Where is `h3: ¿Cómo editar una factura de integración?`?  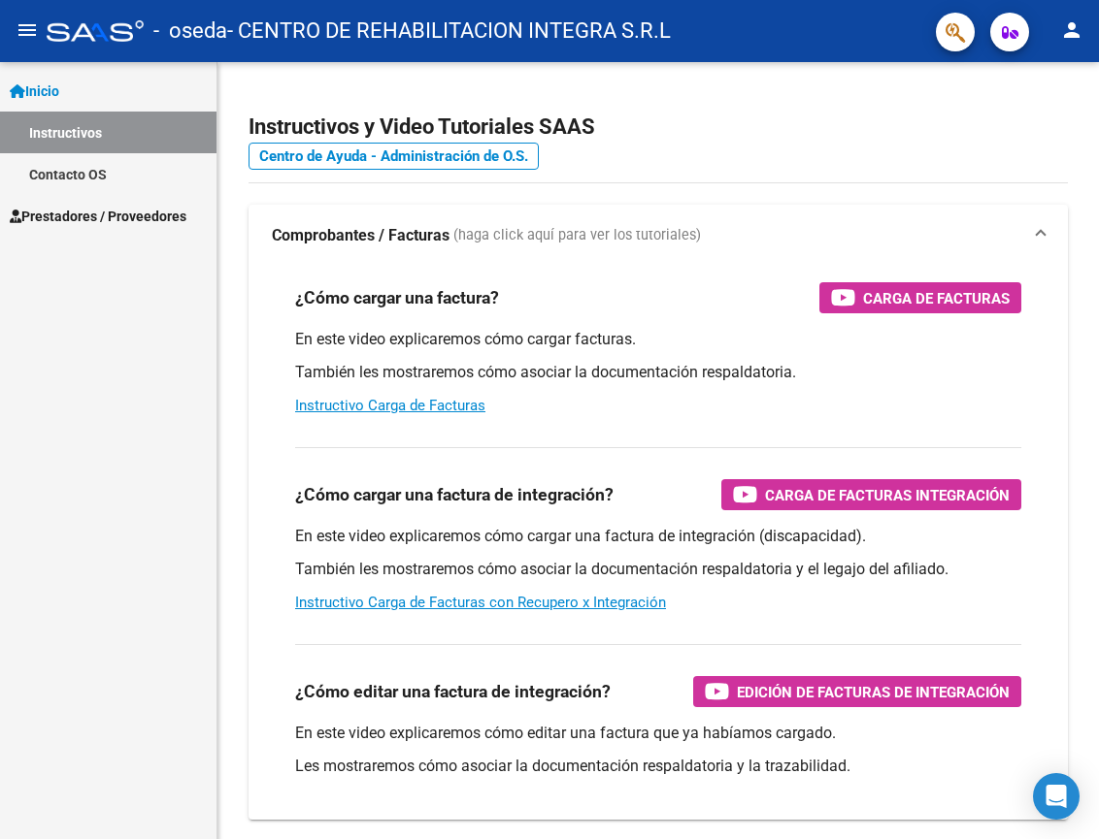
h3: ¿Cómo editar una factura de integración? is located at coordinates (452, 692).